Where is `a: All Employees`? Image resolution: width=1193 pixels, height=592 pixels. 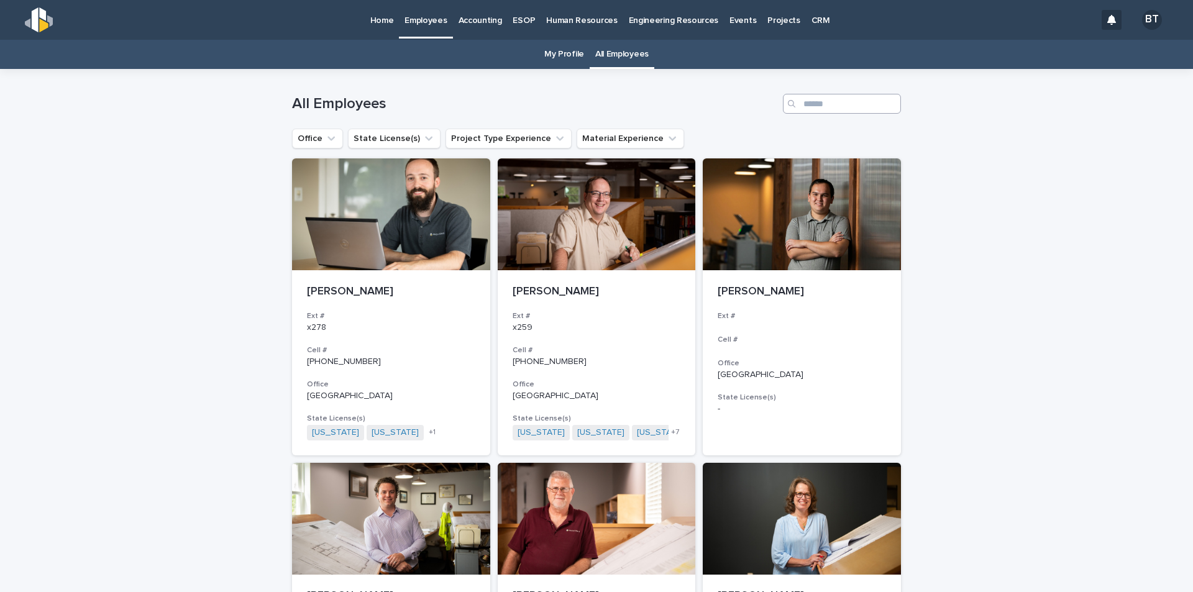
a: All Employees is located at coordinates (622, 54).